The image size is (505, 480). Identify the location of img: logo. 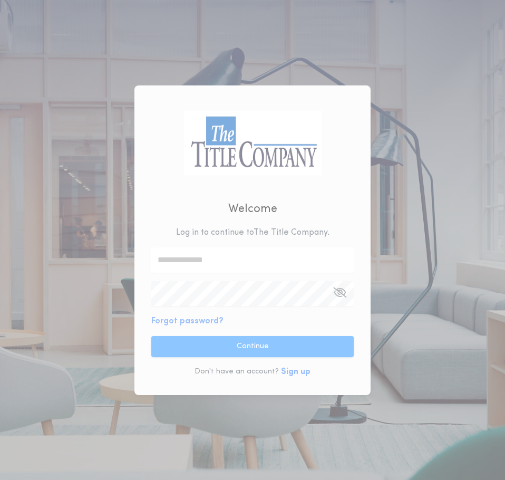
(253, 142).